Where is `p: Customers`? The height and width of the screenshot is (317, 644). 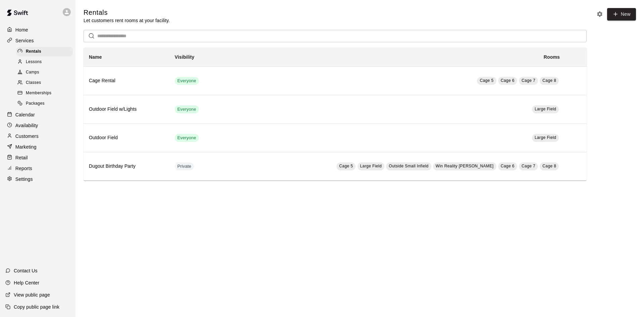
p: Customers is located at coordinates (27, 136).